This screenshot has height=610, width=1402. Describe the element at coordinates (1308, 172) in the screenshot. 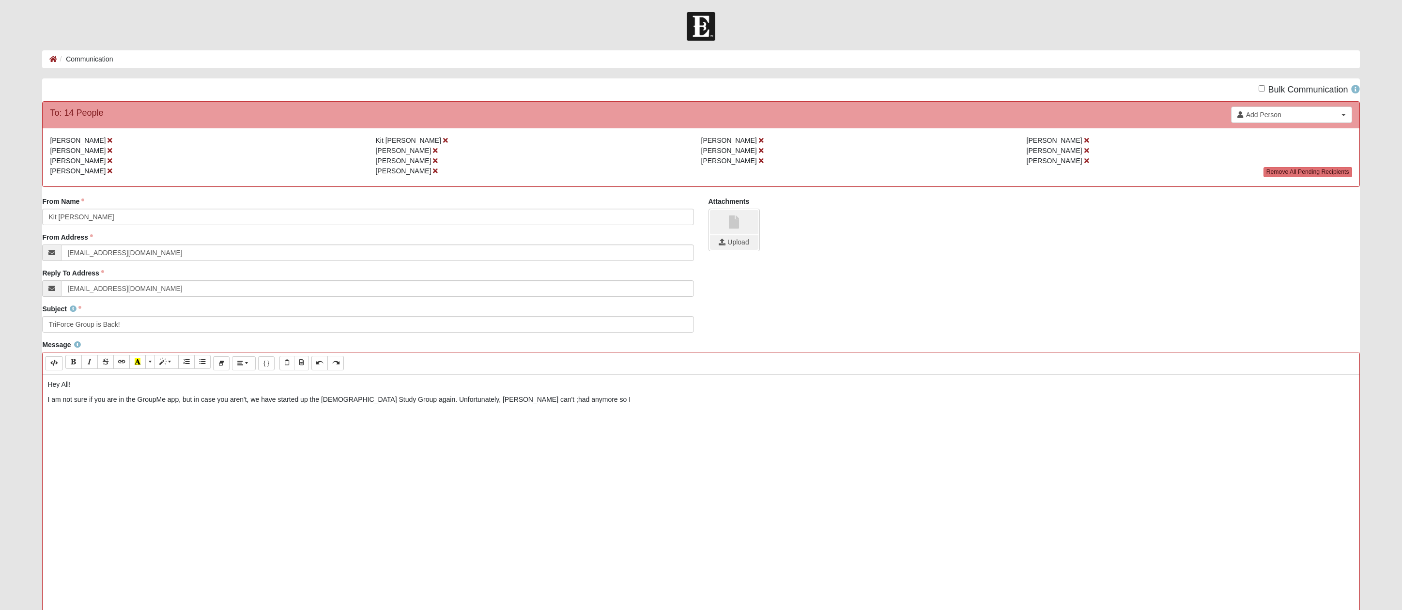

I see `a: Remove All Pending Recipients` at that location.